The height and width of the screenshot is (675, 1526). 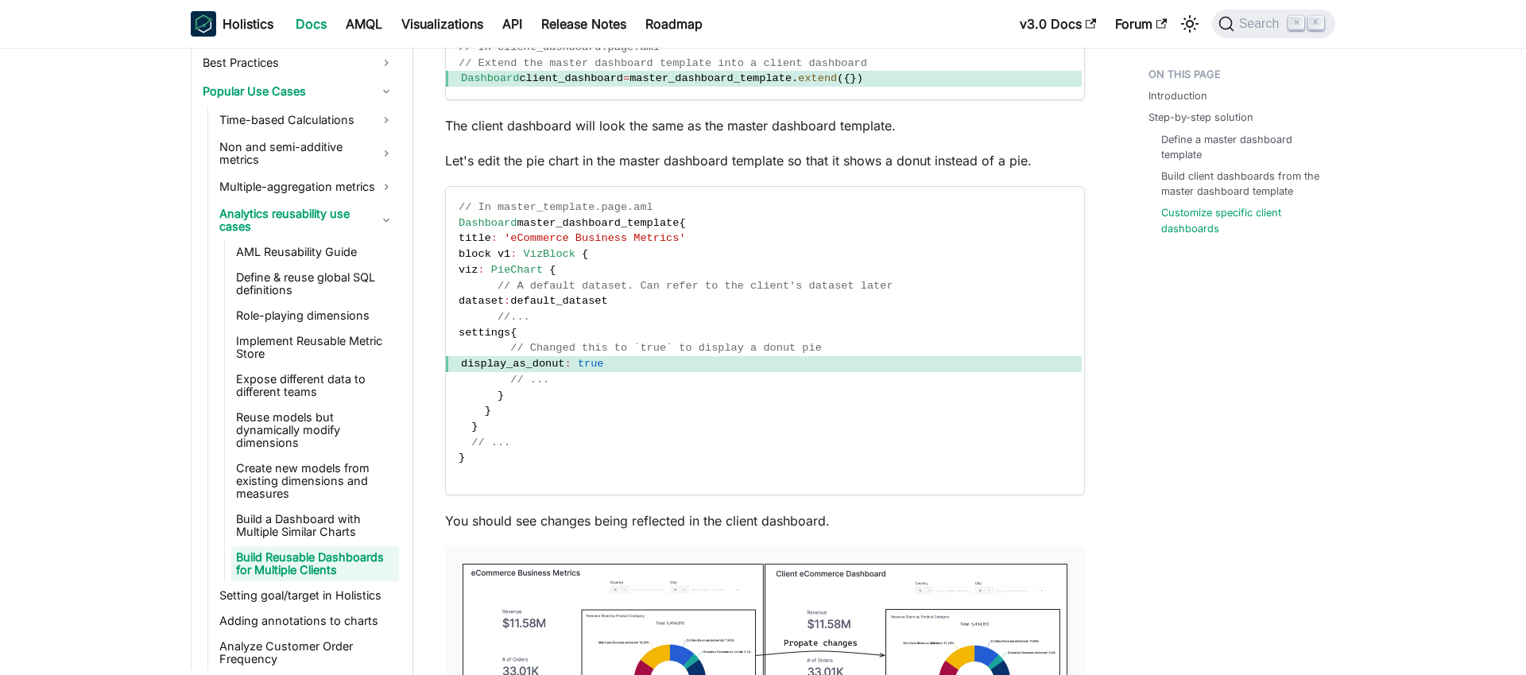 What do you see at coordinates (307, 595) in the screenshot?
I see `a: Setting goal/target in Holistics` at bounding box center [307, 595].